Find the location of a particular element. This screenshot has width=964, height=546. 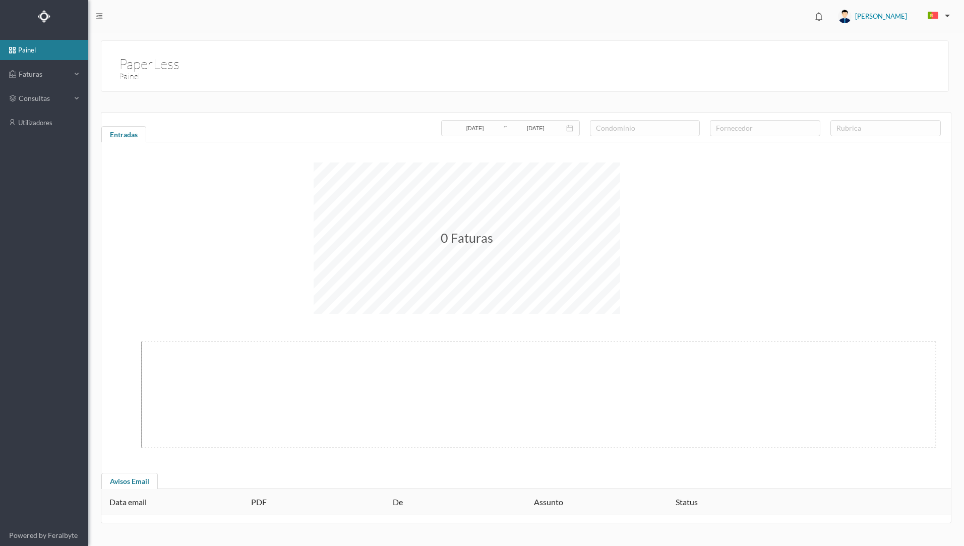

span: Faturas is located at coordinates (44, 74).